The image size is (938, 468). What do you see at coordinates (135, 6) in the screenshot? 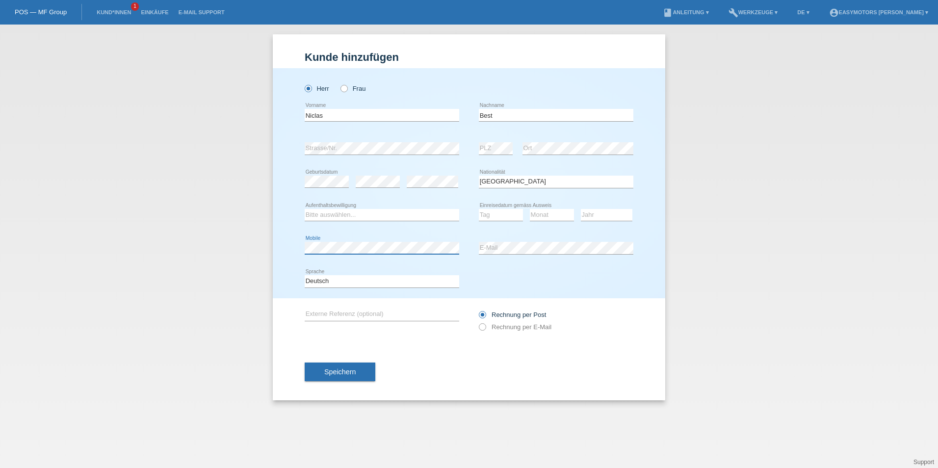
I see `span: 1` at bounding box center [135, 6].